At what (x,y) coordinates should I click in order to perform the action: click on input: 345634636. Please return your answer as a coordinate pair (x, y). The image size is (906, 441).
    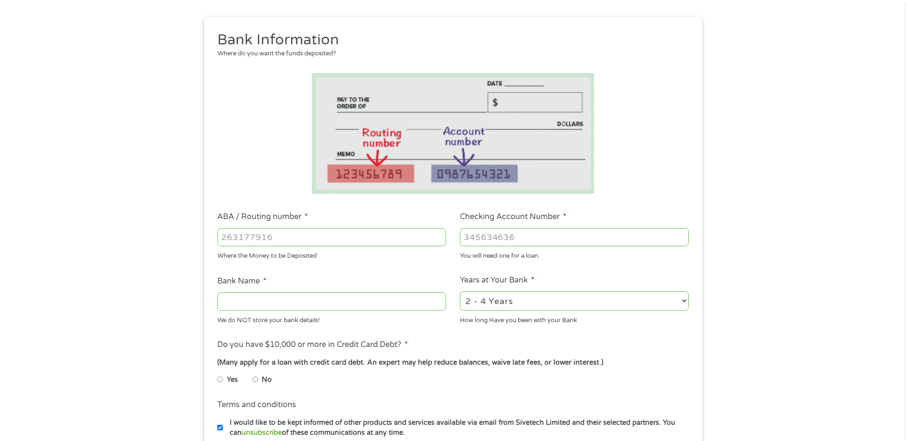
    Looking at the image, I should click on (574, 237).